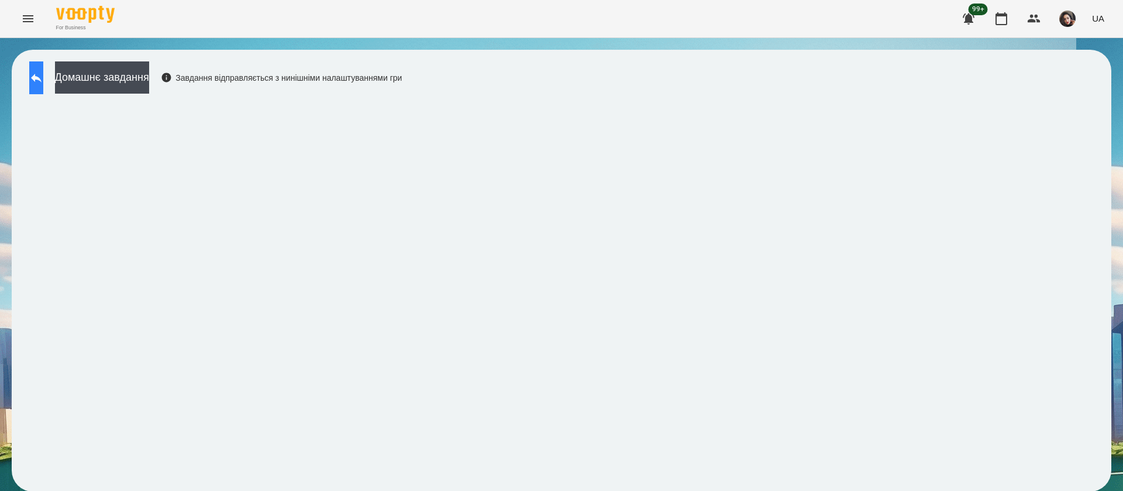  What do you see at coordinates (281, 78) in the screenshot?
I see `div: Завдання відправляється з нинішніми налаштуваннями гри` at bounding box center [281, 78].